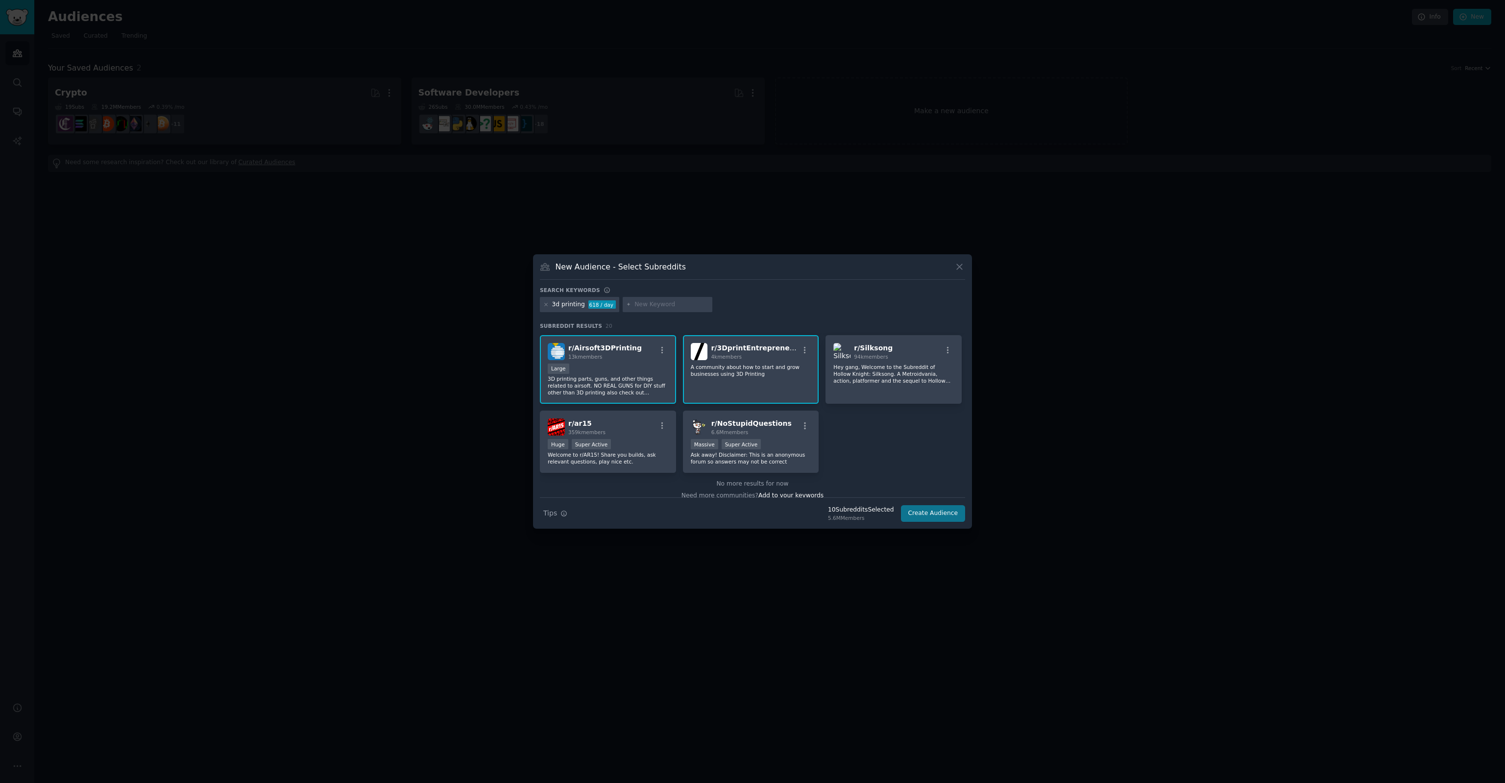 This screenshot has width=1505, height=783. What do you see at coordinates (556, 351) in the screenshot?
I see `img: Airsoft3DPrinting` at bounding box center [556, 351].